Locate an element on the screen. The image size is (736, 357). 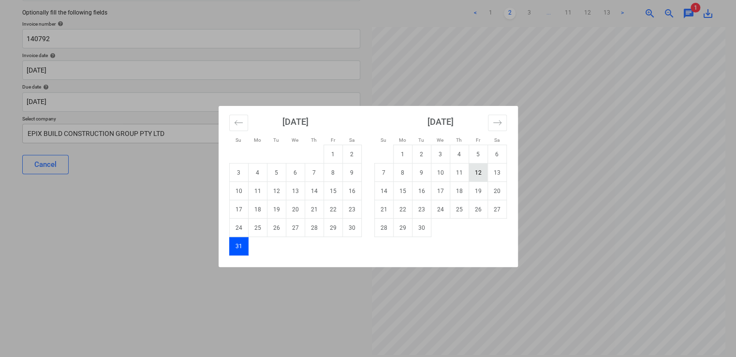
td: Tuesday, August 19, 2025 is located at coordinates (276, 209).